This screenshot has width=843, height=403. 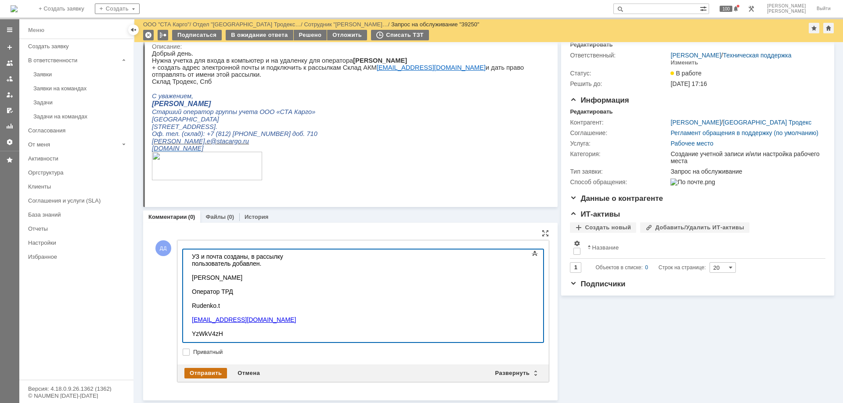 What do you see at coordinates (367, 352) in the screenshot?
I see `label: Приватный` at bounding box center [367, 352].